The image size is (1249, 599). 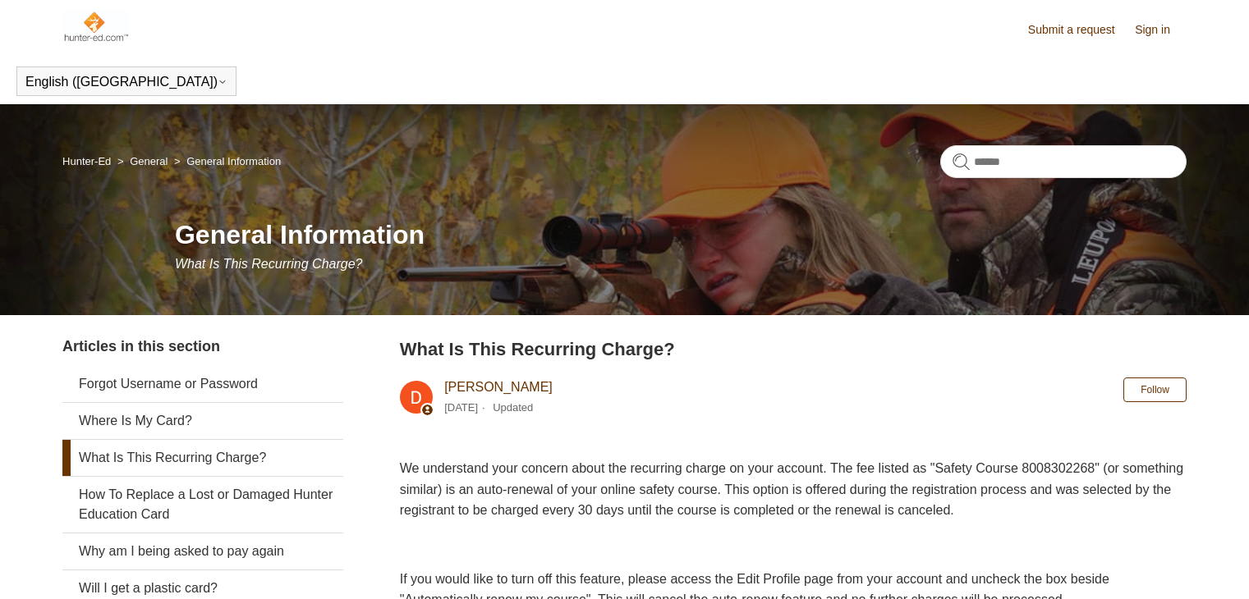 What do you see at coordinates (793, 349) in the screenshot?
I see `h2: What Is This Recurring Charge?` at bounding box center [793, 349].